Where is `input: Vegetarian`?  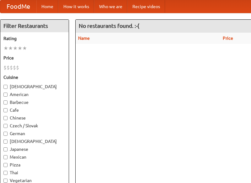
input: Vegetarian is located at coordinates (5, 181).